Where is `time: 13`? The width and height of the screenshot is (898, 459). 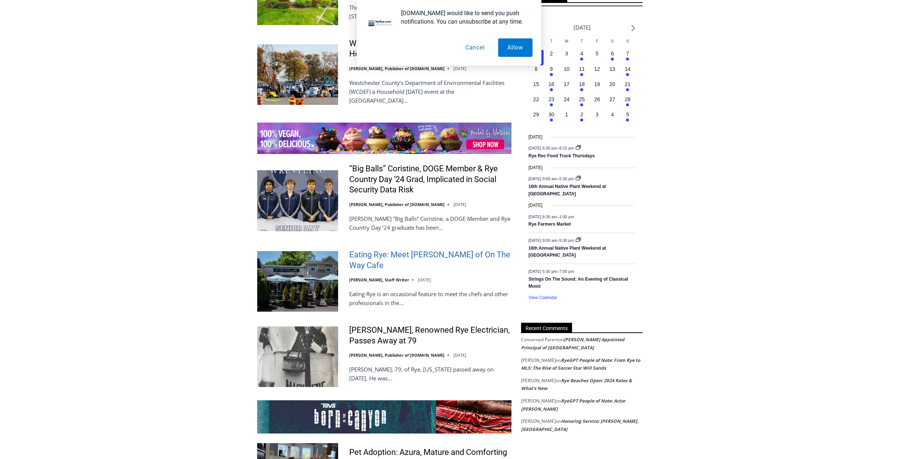 time: 13 is located at coordinates (612, 69).